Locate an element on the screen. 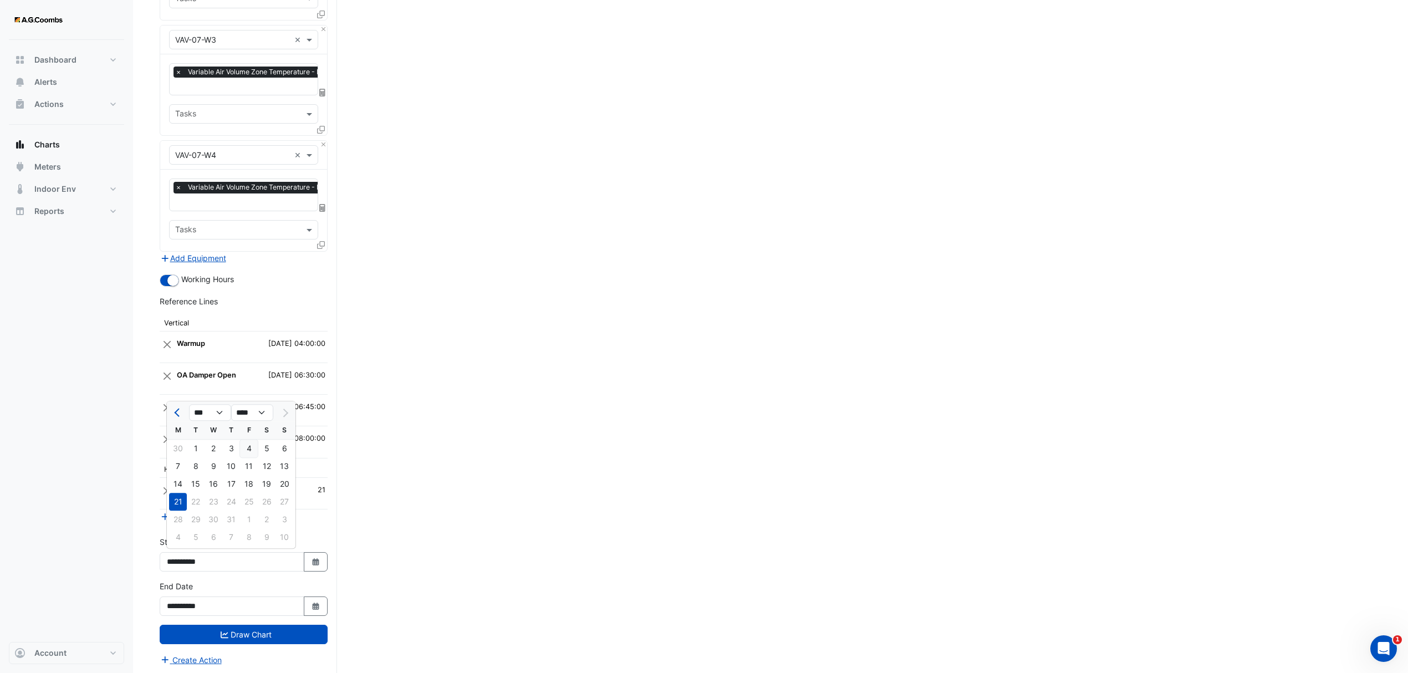 The width and height of the screenshot is (1408, 673). td: 21 is located at coordinates (314, 493).